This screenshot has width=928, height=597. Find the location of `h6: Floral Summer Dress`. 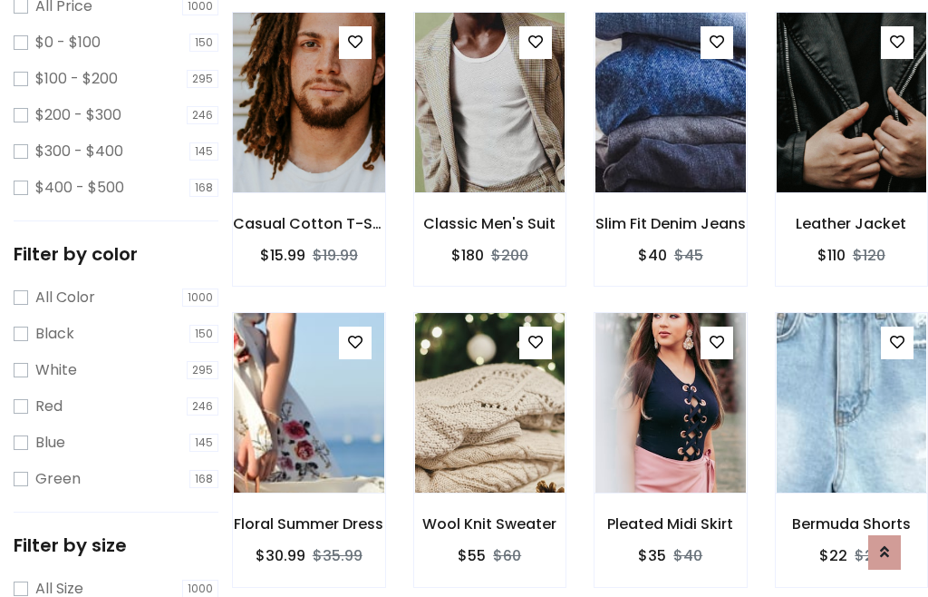

h6: Floral Summer Dress is located at coordinates (309, 523).